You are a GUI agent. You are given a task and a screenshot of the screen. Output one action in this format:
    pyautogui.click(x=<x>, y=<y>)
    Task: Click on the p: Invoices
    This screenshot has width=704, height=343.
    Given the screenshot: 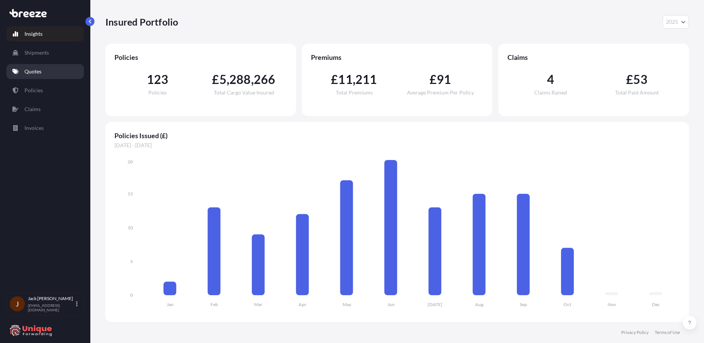 What is the action you would take?
    pyautogui.click(x=34, y=128)
    